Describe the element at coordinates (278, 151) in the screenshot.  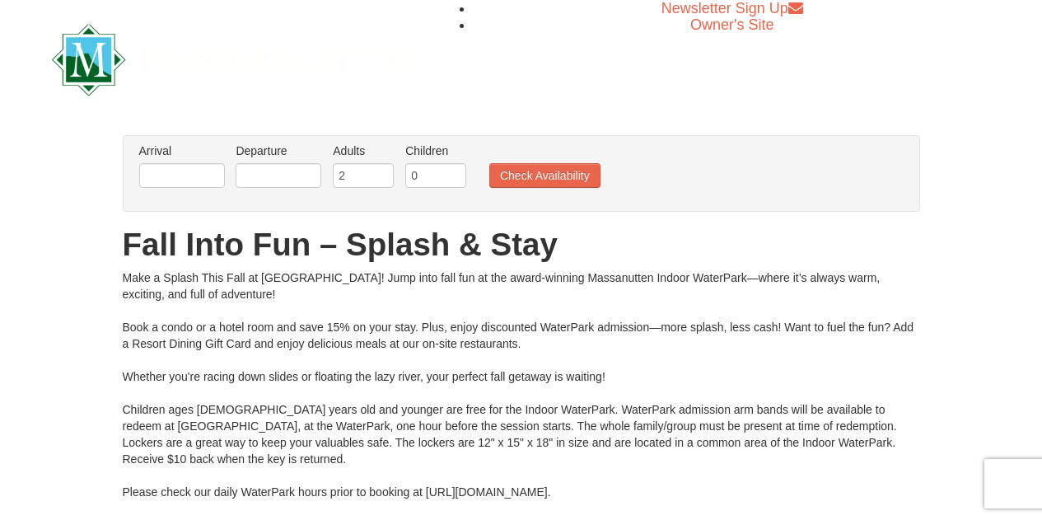
I see `label: Departure` at that location.